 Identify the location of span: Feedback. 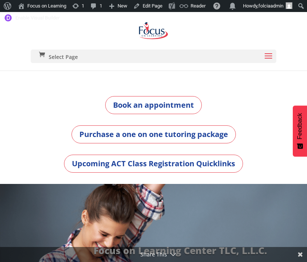
(300, 126).